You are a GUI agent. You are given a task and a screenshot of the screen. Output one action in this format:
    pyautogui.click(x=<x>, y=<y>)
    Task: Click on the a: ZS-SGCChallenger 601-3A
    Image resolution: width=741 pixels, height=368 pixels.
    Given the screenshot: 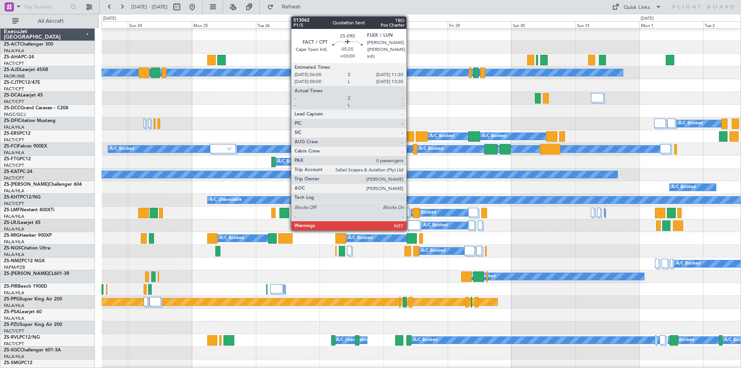 What is the action you would take?
    pyautogui.click(x=32, y=350)
    